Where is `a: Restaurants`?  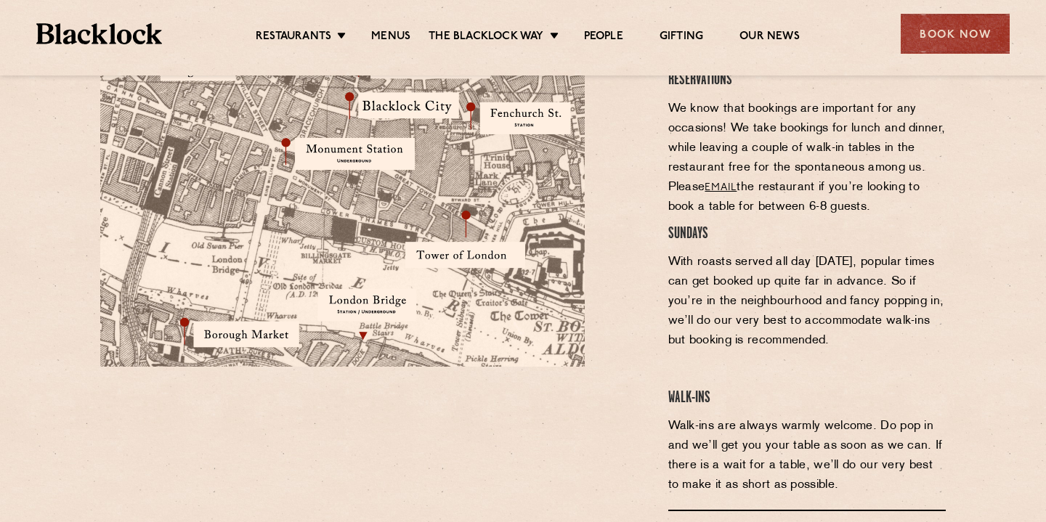
a: Restaurants is located at coordinates (293, 38).